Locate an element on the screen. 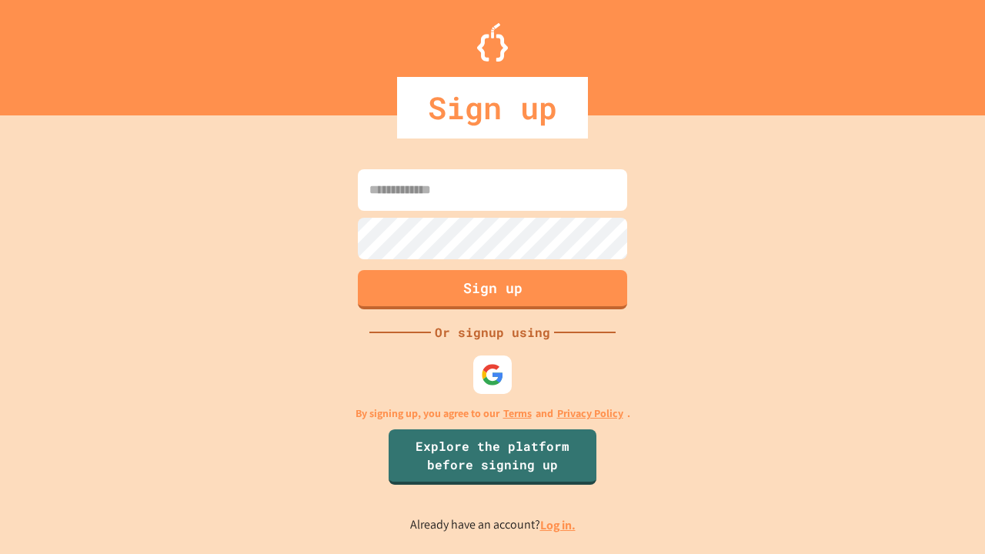 The width and height of the screenshot is (985, 554). p: By signing up, you agree to our and . is located at coordinates (492, 413).